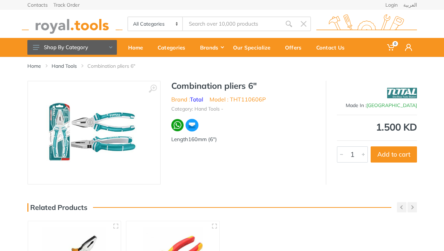 The height and width of the screenshot is (251, 444). What do you see at coordinates (178, 125) in the screenshot?
I see `img: wa.webp` at bounding box center [178, 125].